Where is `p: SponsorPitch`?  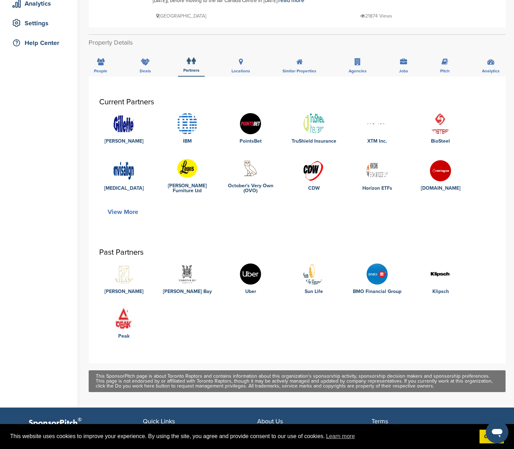
p: SponsorPitch is located at coordinates (85, 423).